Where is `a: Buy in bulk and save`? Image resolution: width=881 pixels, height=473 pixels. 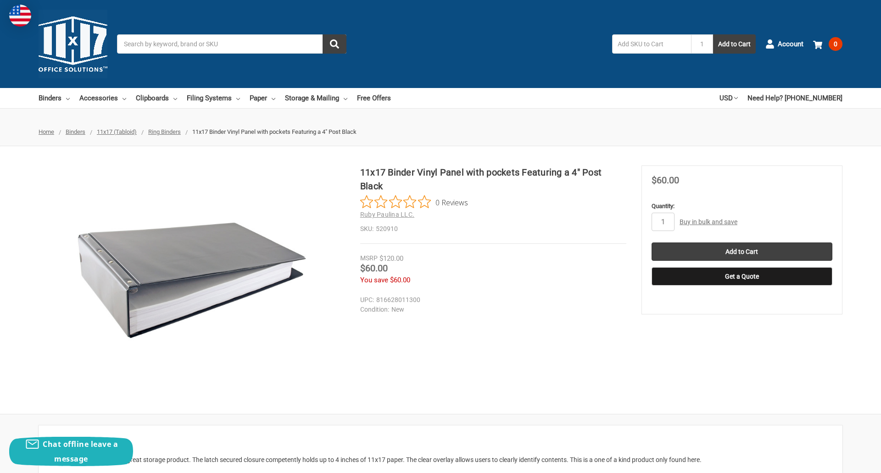 a: Buy in bulk and save is located at coordinates (708, 222).